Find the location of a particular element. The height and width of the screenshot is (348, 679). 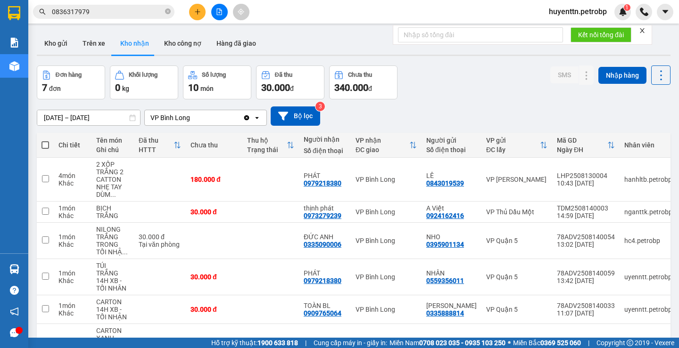

div: BỊCH TRẮNG is located at coordinates (113, 212).